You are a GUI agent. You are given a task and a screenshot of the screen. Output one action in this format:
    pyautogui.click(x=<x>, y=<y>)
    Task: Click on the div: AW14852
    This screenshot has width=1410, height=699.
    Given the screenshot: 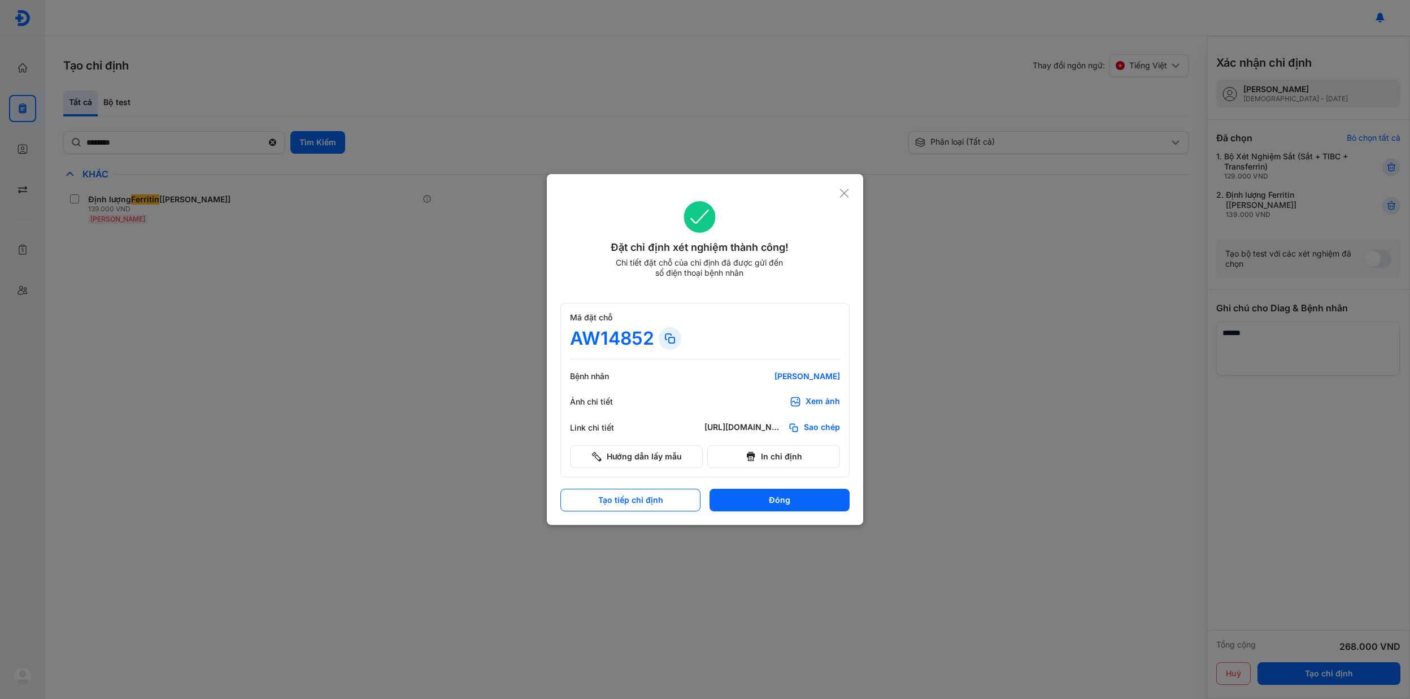 What is the action you would take?
    pyautogui.click(x=612, y=338)
    